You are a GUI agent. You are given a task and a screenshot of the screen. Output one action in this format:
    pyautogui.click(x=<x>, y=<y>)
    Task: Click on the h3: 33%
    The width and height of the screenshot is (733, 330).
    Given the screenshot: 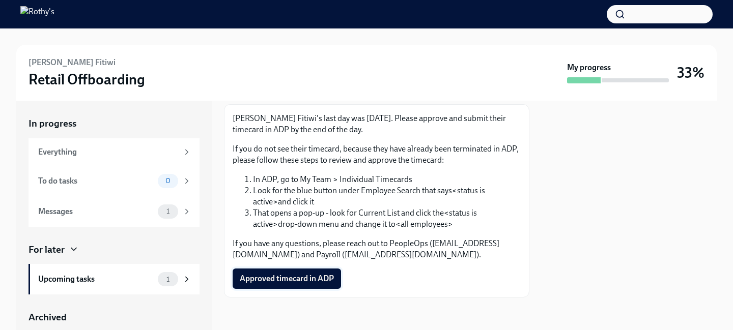 What is the action you would take?
    pyautogui.click(x=690, y=73)
    